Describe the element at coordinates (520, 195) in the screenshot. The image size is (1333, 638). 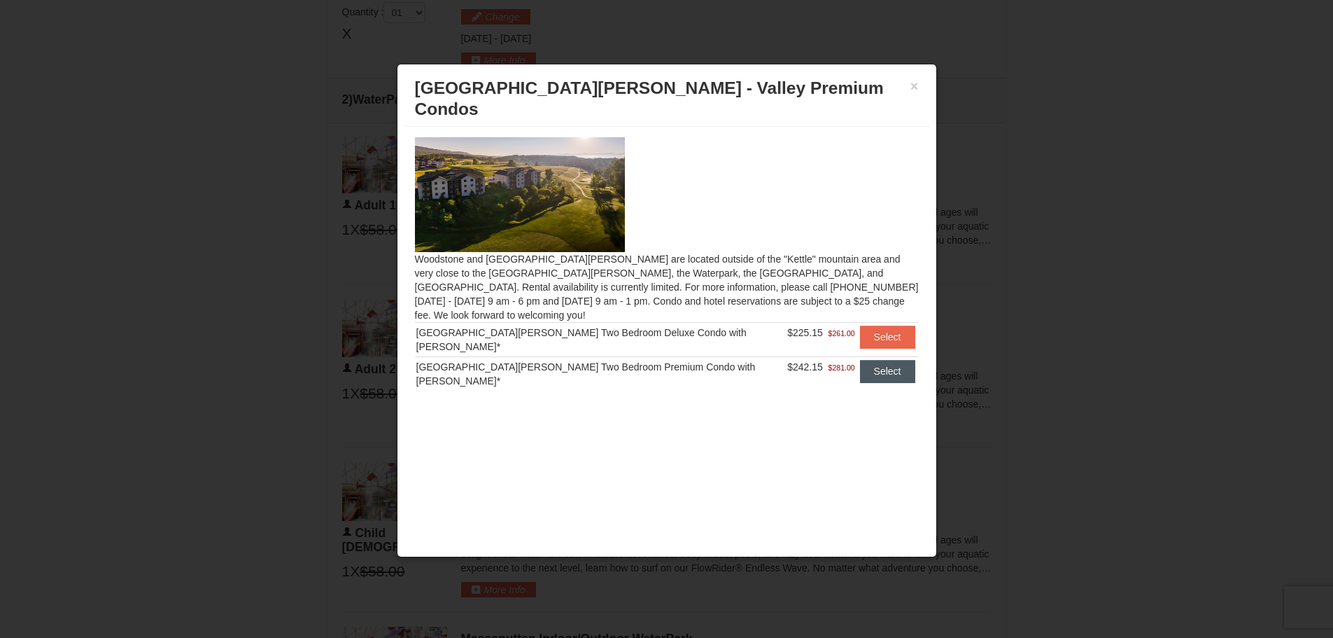
I see `img: 19219041-4-ec11c166.jpg` at that location.